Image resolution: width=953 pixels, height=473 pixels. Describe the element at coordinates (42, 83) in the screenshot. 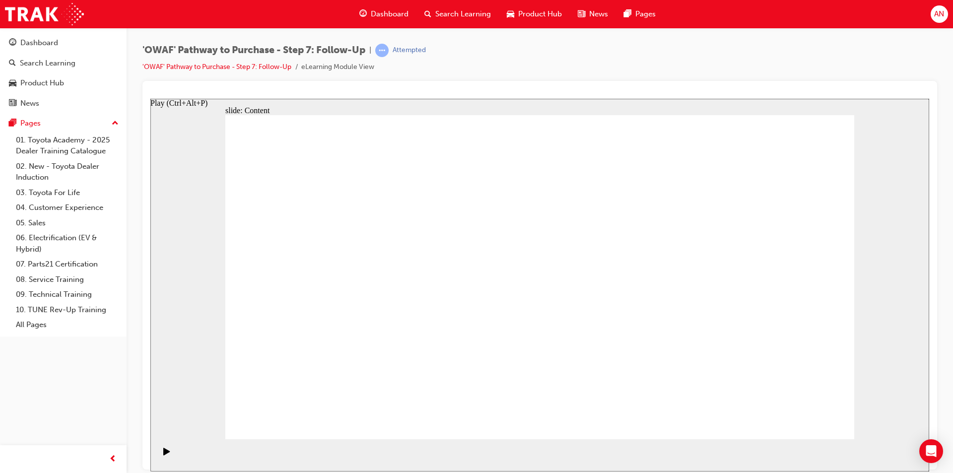

I see `div: Product Hub` at that location.